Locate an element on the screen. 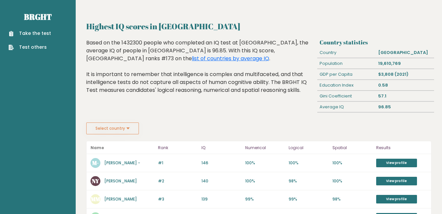 The height and width of the screenshot is (214, 442). div: GDP per Capita is located at coordinates (346, 74).